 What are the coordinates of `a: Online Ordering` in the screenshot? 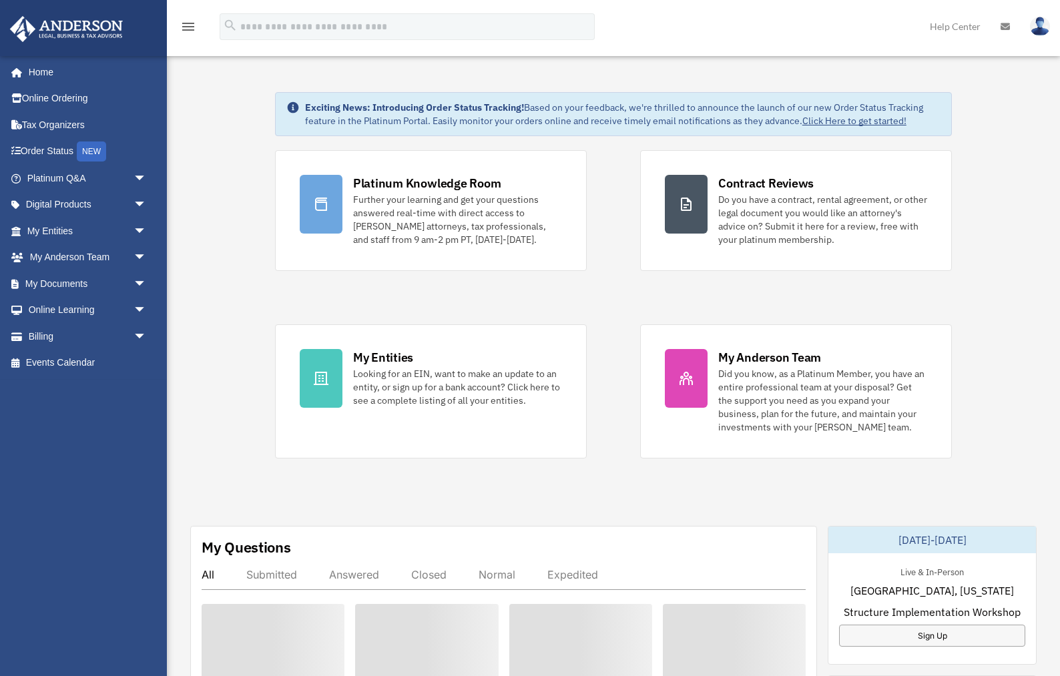 It's located at (88, 99).